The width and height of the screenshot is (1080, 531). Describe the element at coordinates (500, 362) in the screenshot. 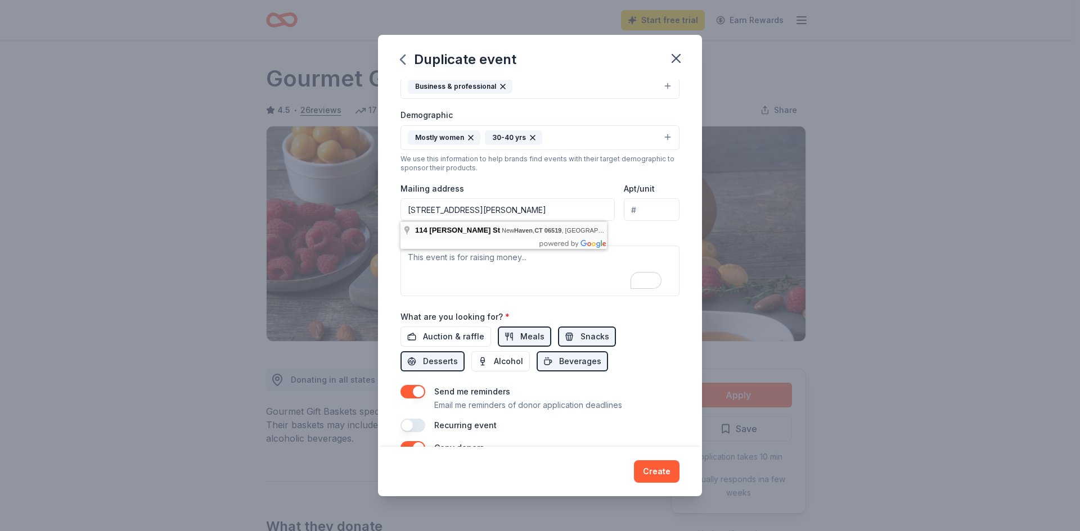

I see `button: Alcohol` at that location.